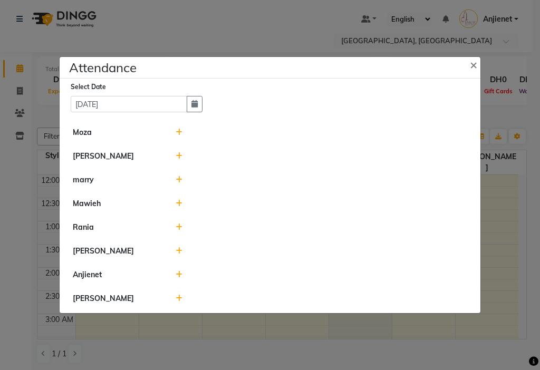  Describe the element at coordinates (129, 104) in the screenshot. I see `input: Select date` at that location.